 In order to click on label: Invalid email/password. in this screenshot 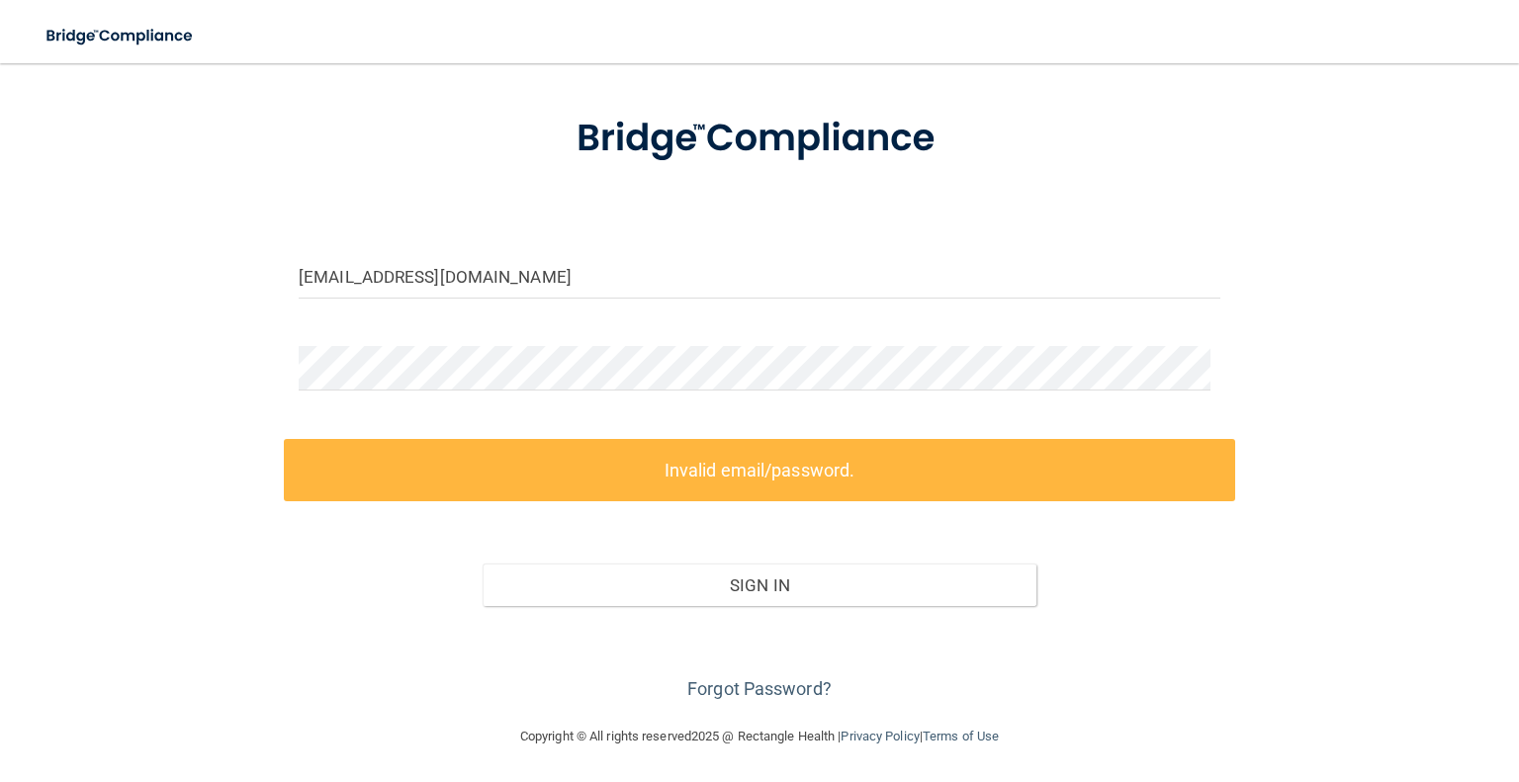, I will do `click(760, 470)`.